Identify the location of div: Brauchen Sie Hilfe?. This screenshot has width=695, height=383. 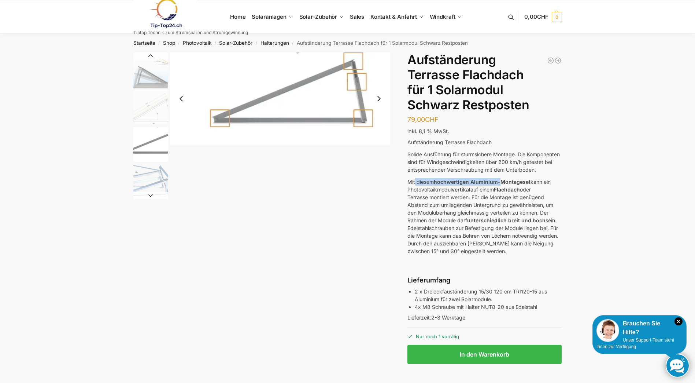
(640, 328).